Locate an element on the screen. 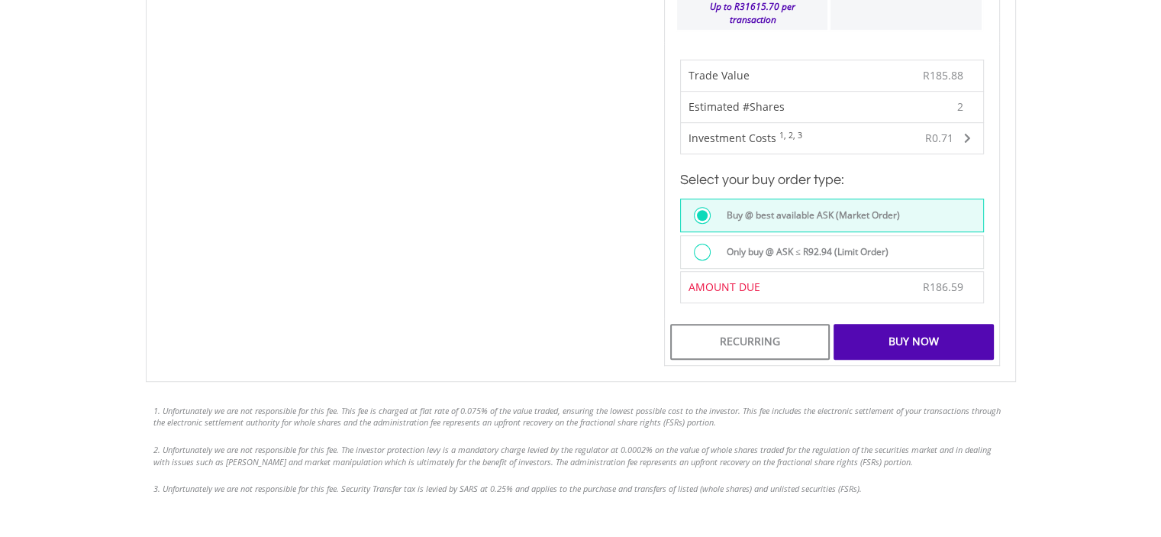 The image size is (1161, 537). span: AMOUNT DUE is located at coordinates (725, 286).